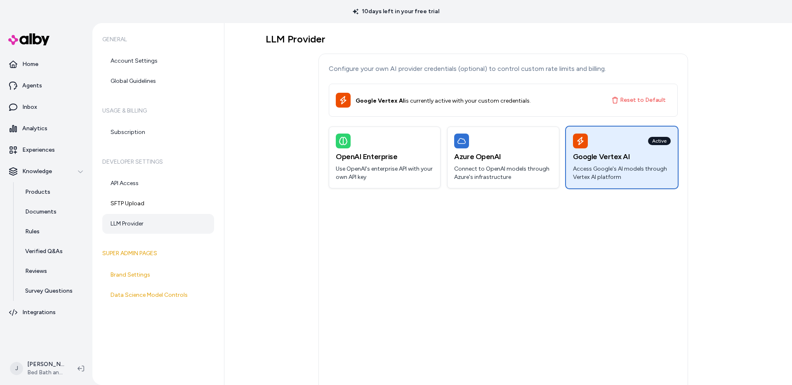 This screenshot has height=385, width=792. I want to click on p: Survey Questions, so click(49, 291).